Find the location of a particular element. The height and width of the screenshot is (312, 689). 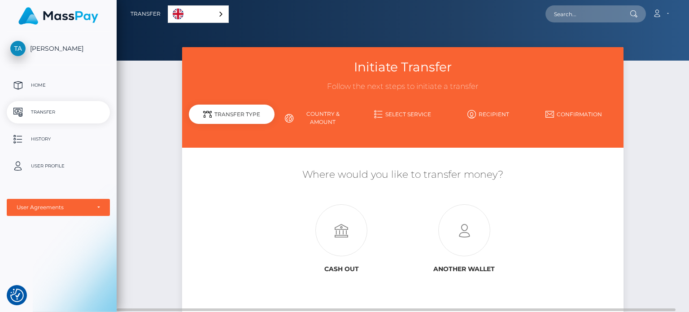

a: Country & Amount is located at coordinates (317, 118).